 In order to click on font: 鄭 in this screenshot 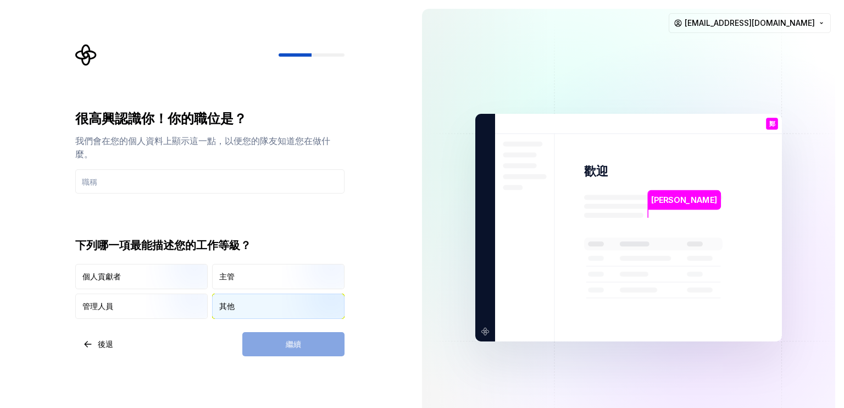, I will do `click(772, 124)`.